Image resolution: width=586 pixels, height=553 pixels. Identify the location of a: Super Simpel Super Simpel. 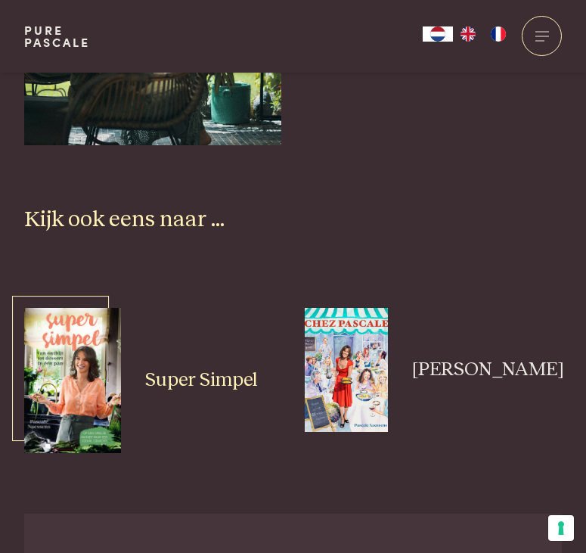
(153, 381).